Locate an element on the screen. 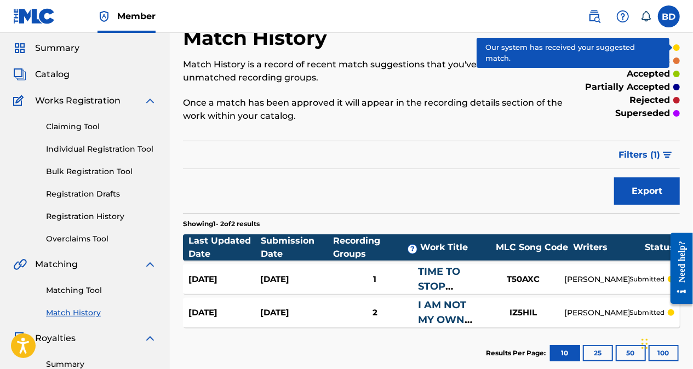 This screenshot has height=369, width=693. img: Summary is located at coordinates (20, 48).